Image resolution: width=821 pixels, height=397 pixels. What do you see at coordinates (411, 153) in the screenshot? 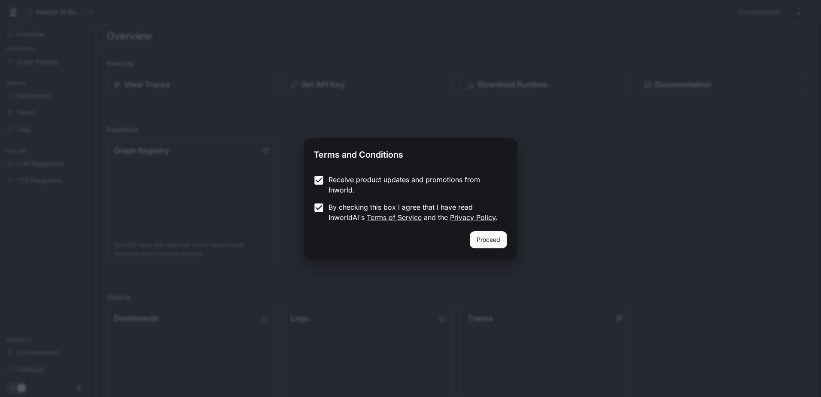
I see `h2: Terms and Conditions` at bounding box center [411, 153].